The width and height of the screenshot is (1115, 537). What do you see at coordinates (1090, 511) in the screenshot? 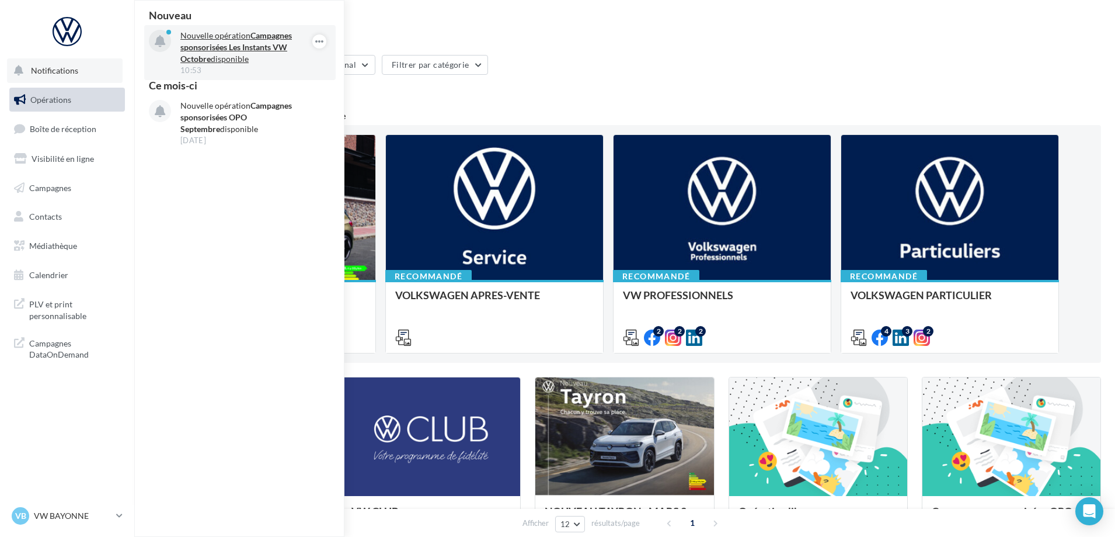
I see `div: Open Intercom Messenger` at bounding box center [1090, 511].